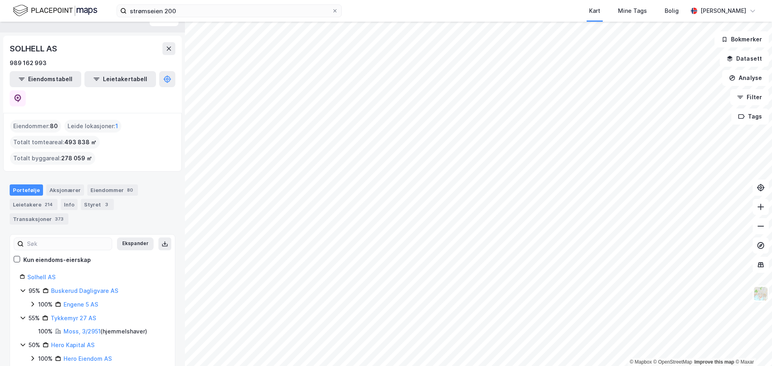 This screenshot has width=772, height=366. Describe the element at coordinates (73, 345) in the screenshot. I see `a: Hero Kapital AS` at that location.